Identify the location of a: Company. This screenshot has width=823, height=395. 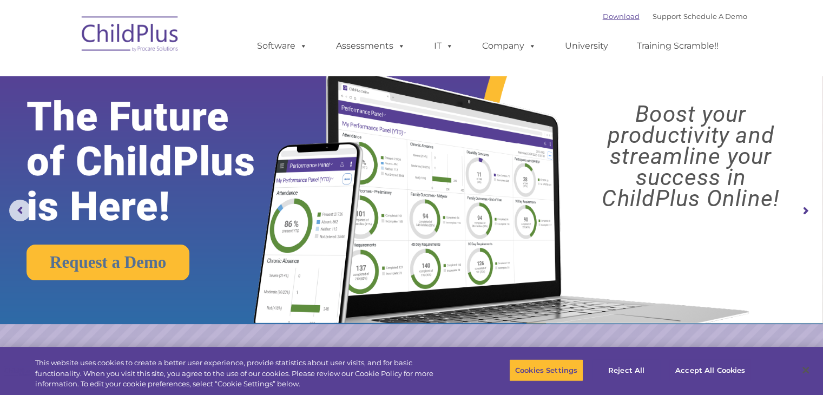
(509, 46).